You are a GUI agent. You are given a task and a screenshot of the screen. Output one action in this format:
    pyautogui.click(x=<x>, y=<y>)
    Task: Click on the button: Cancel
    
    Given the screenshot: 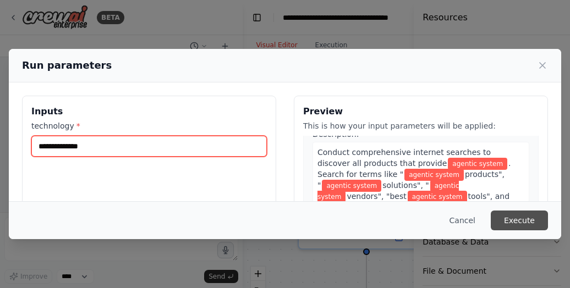 What is the action you would take?
    pyautogui.click(x=462, y=220)
    